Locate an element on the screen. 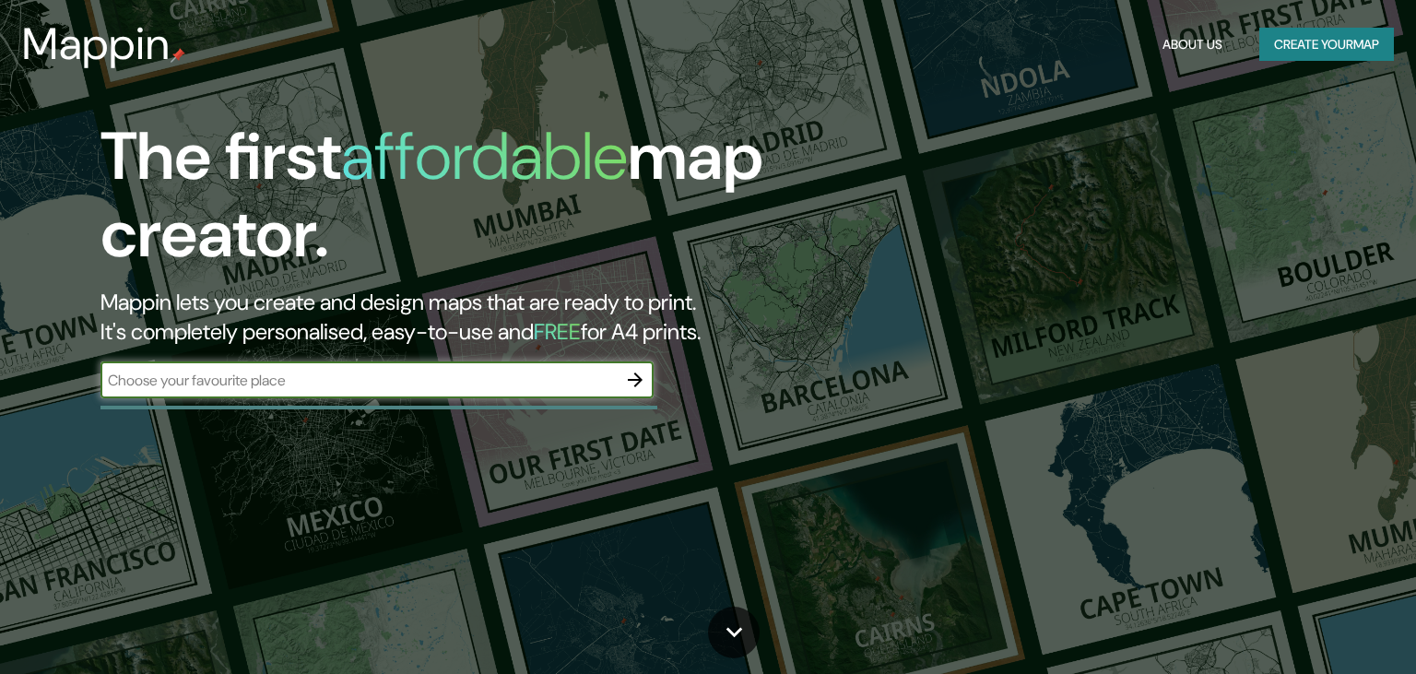  input: Choose your favourite place is located at coordinates (359, 380).